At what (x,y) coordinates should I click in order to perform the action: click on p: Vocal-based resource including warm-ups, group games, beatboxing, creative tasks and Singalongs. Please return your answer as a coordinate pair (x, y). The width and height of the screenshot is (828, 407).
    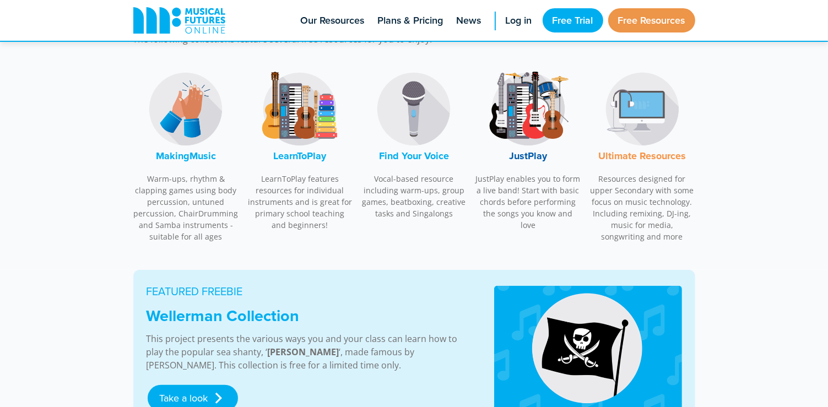
    Looking at the image, I should click on (414, 196).